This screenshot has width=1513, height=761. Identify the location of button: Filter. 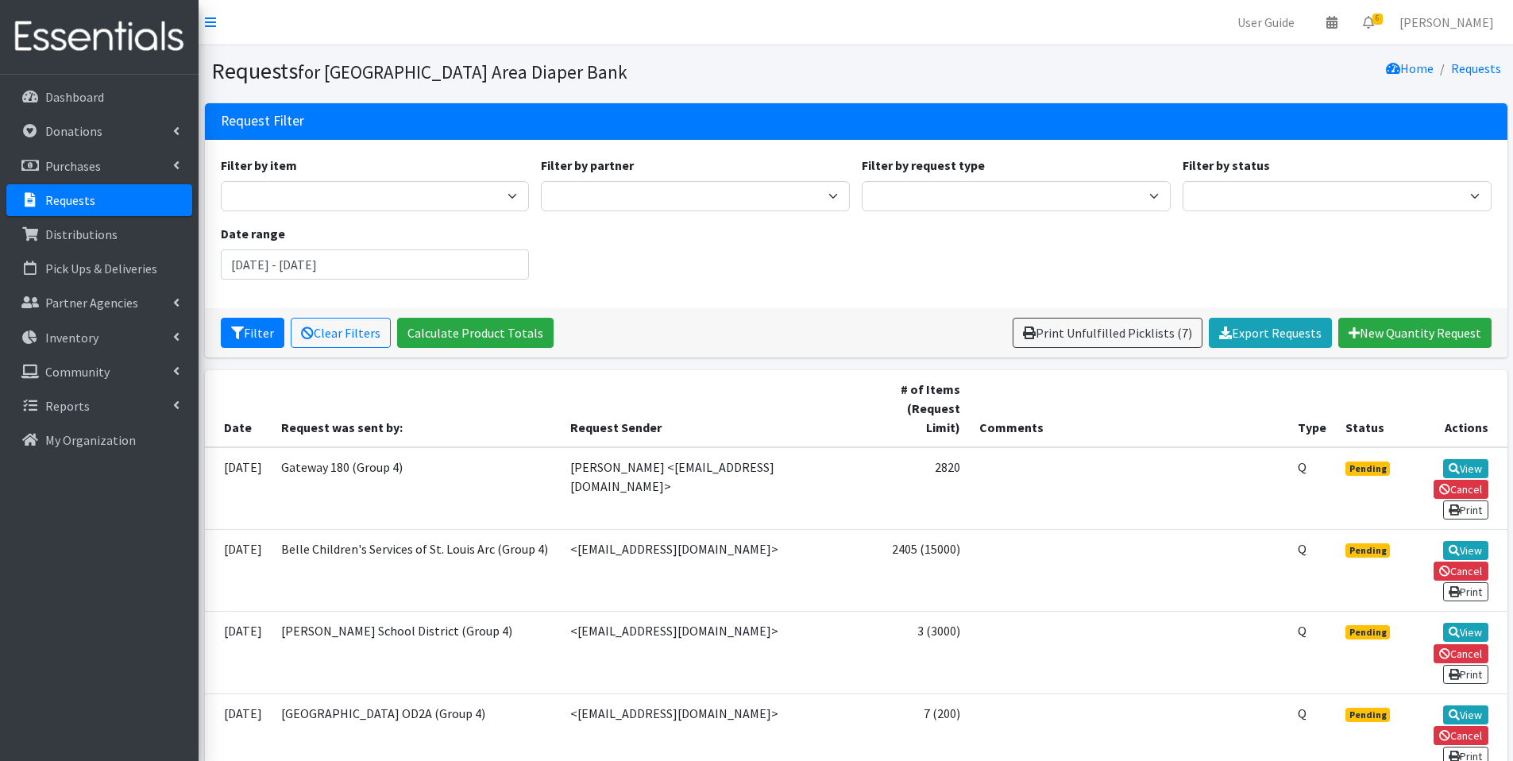
(252, 333).